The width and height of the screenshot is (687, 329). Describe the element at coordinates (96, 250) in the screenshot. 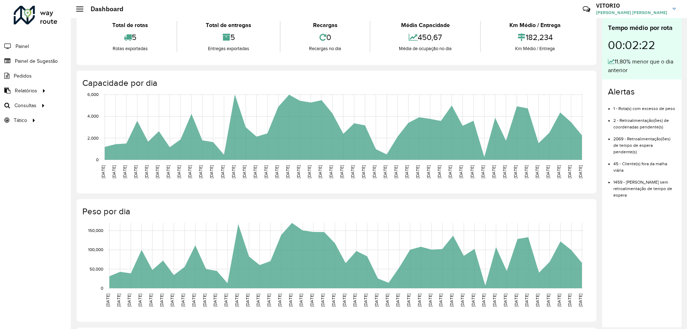

I see `text: 100,000` at that location.